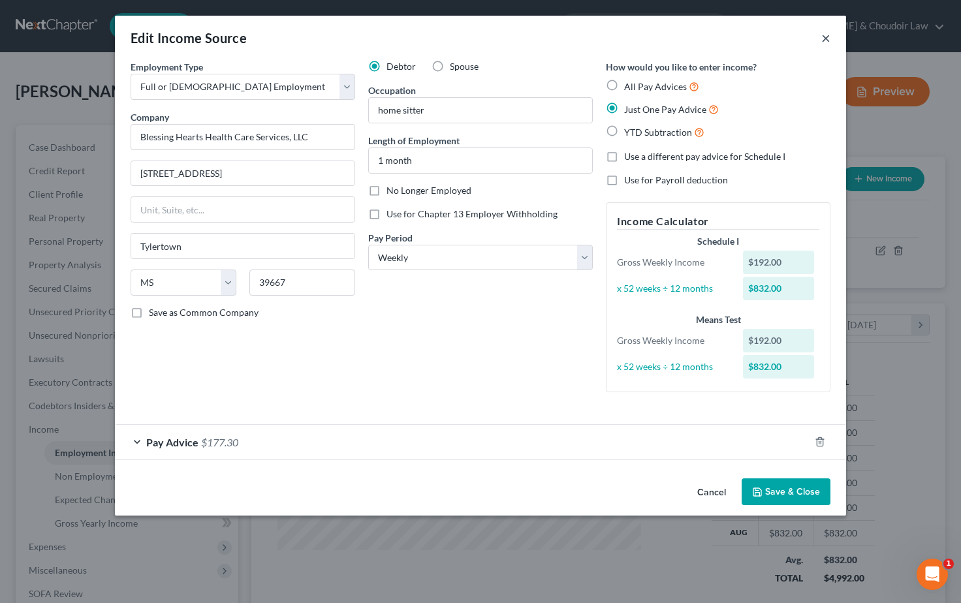  I want to click on span: Employment Type, so click(166, 67).